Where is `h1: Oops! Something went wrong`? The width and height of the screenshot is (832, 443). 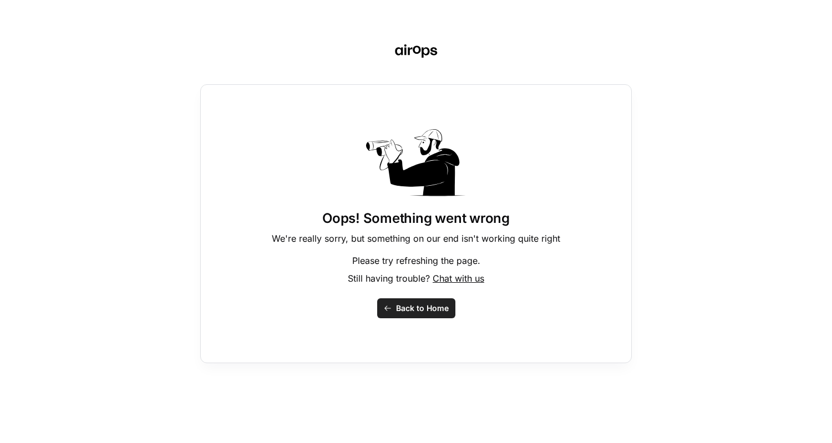 h1: Oops! Something went wrong is located at coordinates (416, 219).